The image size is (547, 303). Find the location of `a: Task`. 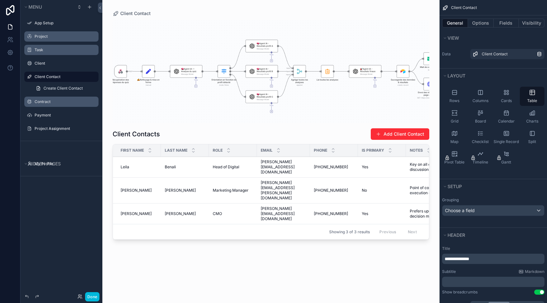

a: Task is located at coordinates (65, 50).